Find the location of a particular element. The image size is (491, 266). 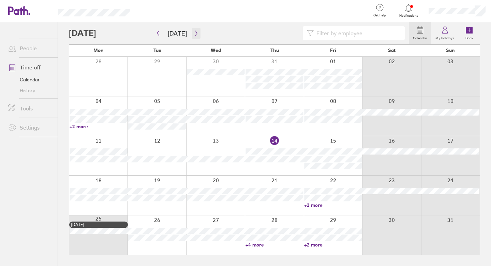

a: +4 more is located at coordinates (275, 244).